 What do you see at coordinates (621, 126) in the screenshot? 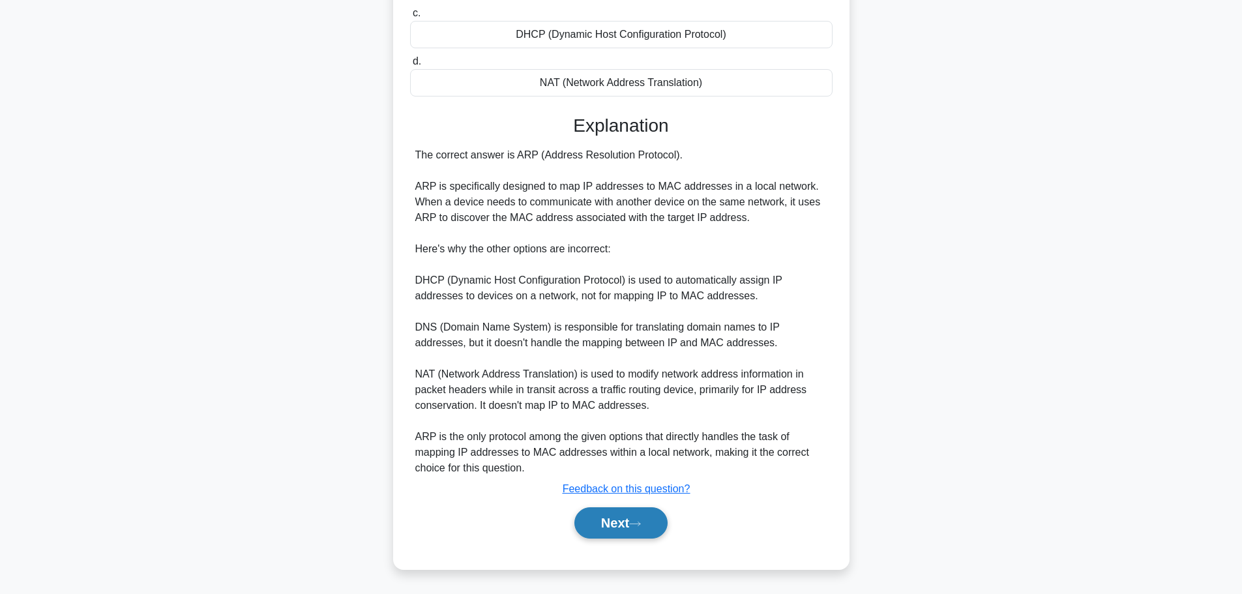
I see `h3: Explanation` at bounding box center [621, 126].